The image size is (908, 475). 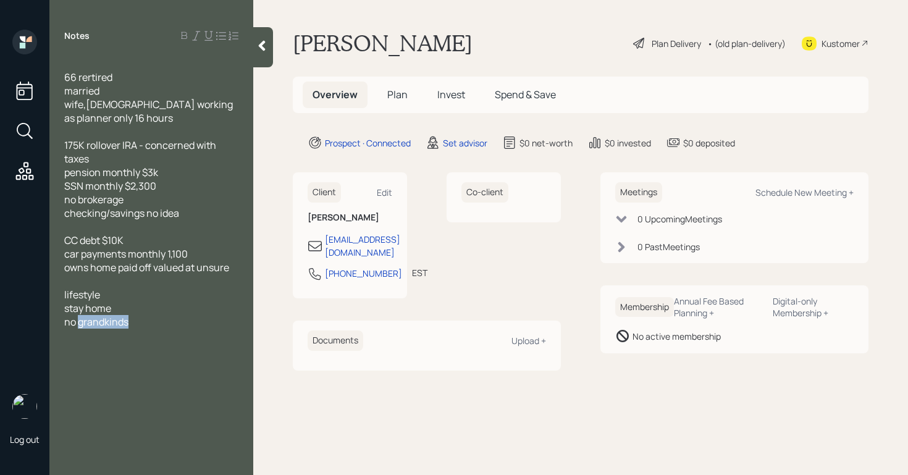 What do you see at coordinates (668, 246) in the screenshot?
I see `div: 0 Past Meeting s` at bounding box center [668, 246].